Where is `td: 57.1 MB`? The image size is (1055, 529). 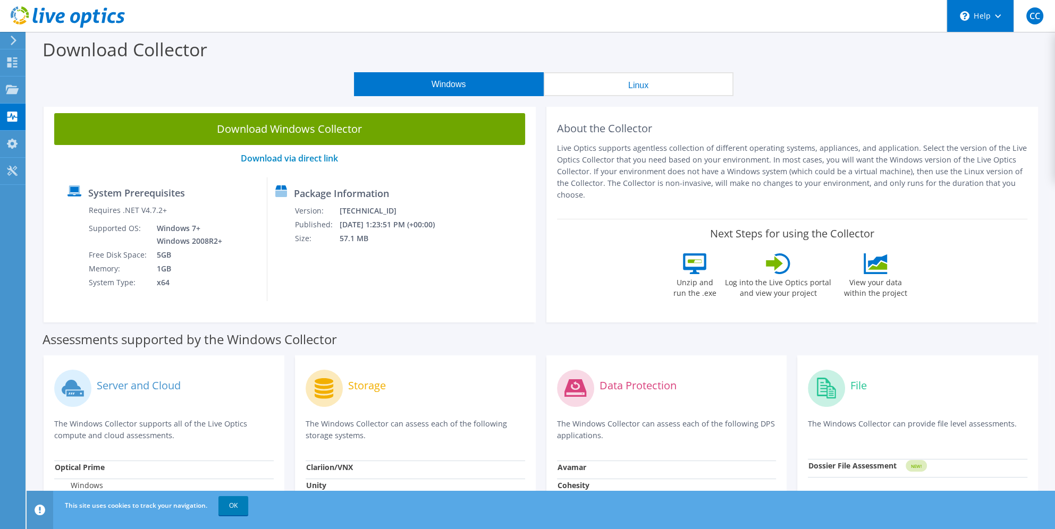
td: 57.1 MB is located at coordinates (393, 239).